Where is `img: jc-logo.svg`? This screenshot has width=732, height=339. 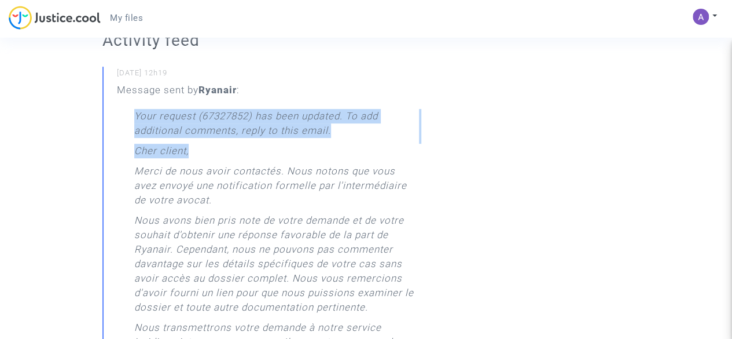 img: jc-logo.svg is located at coordinates (54, 17).